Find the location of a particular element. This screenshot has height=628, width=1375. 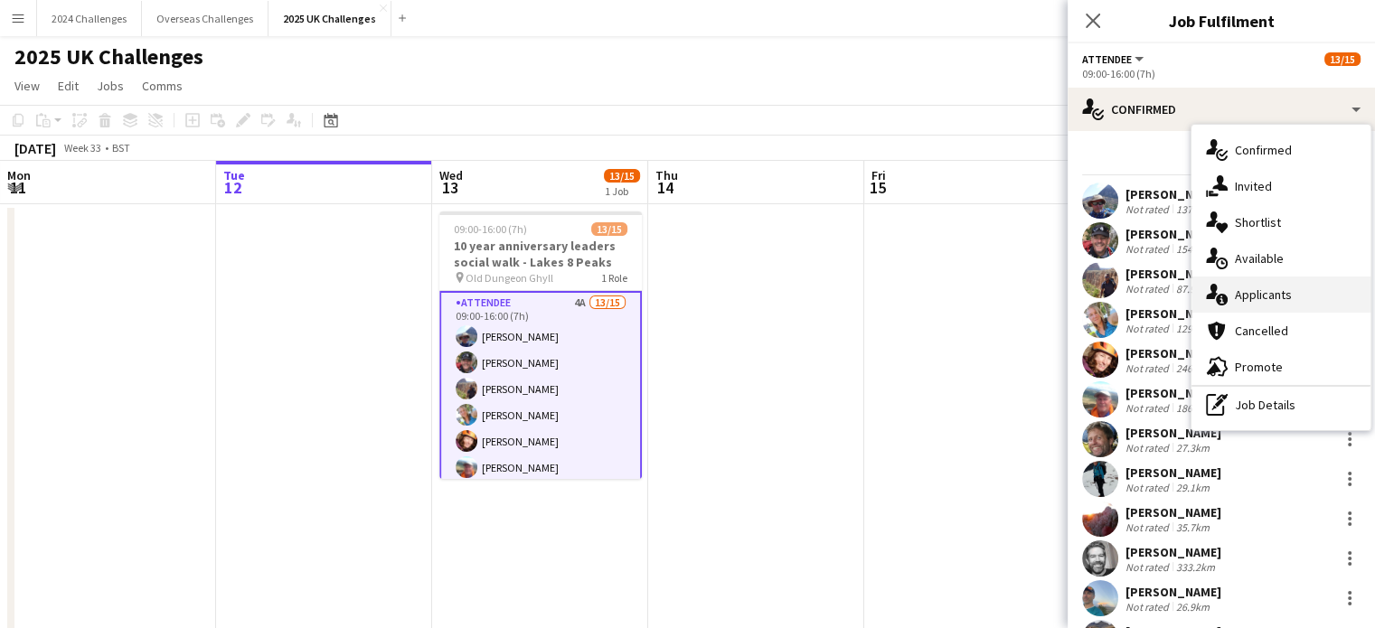

h1: 2025 UK Challenges is located at coordinates (109, 57).